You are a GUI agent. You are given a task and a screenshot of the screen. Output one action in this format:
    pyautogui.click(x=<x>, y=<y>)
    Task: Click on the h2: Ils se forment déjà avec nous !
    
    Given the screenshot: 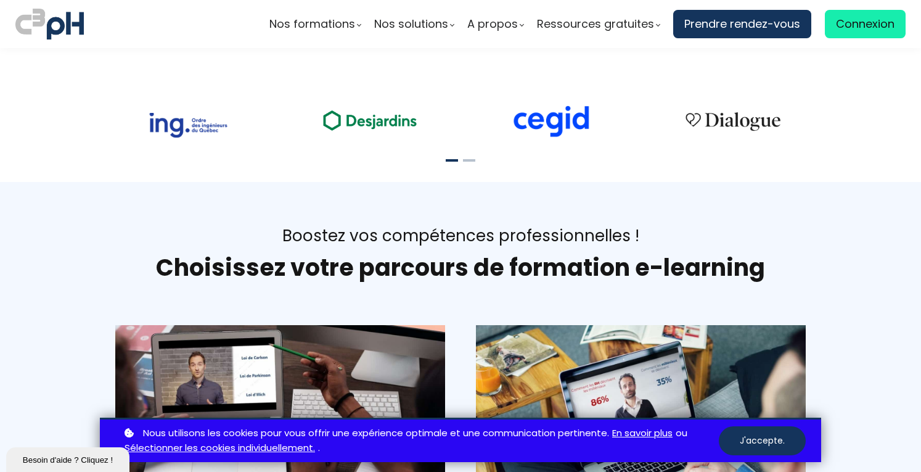 What is the action you would take?
    pyautogui.click(x=461, y=33)
    